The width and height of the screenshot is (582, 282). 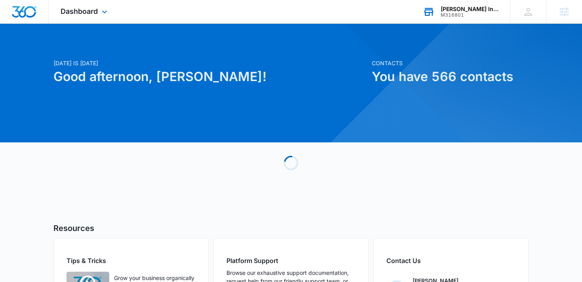 I want to click on img: website_grey.svg, so click(x=16, y=24).